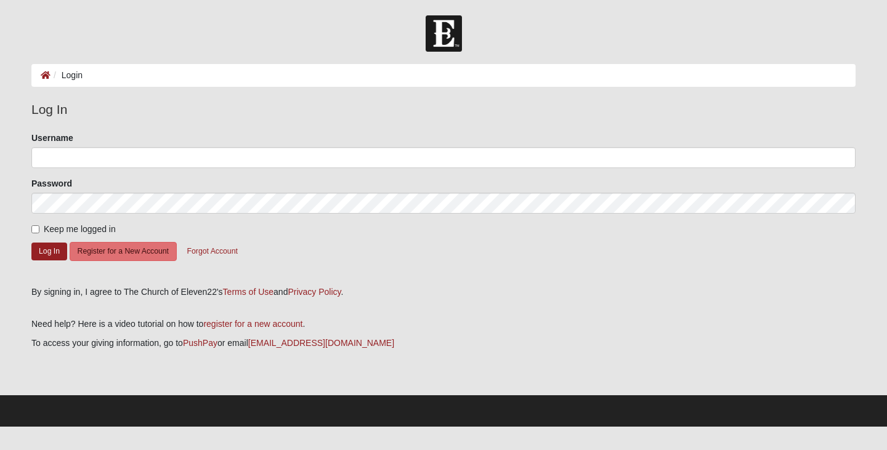 The height and width of the screenshot is (450, 887). Describe the element at coordinates (49, 251) in the screenshot. I see `button: Log In` at that location.